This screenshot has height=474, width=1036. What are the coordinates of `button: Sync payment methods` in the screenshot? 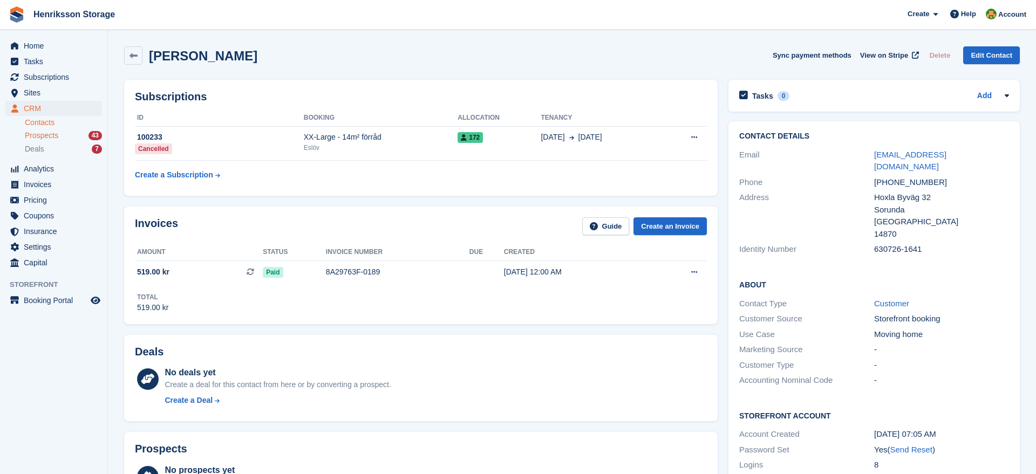 It's located at (812, 55).